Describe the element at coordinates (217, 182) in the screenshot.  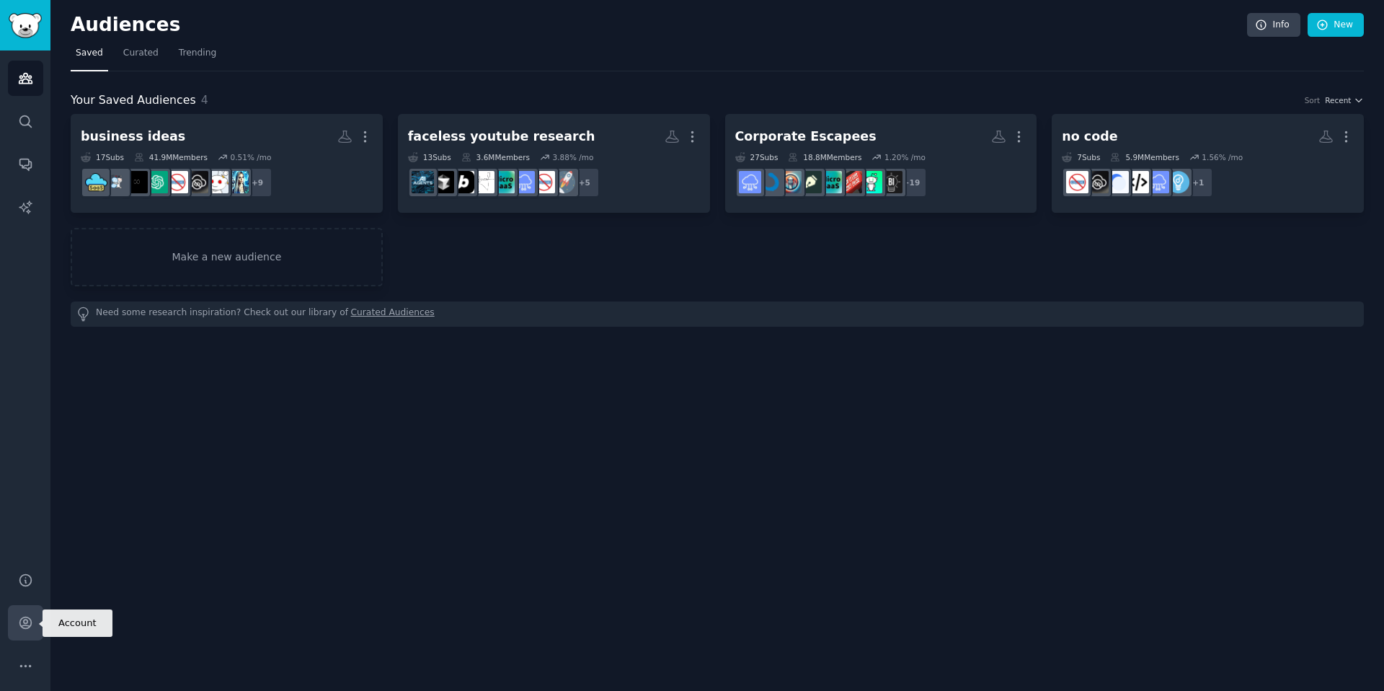
I see `img: productivity` at that location.